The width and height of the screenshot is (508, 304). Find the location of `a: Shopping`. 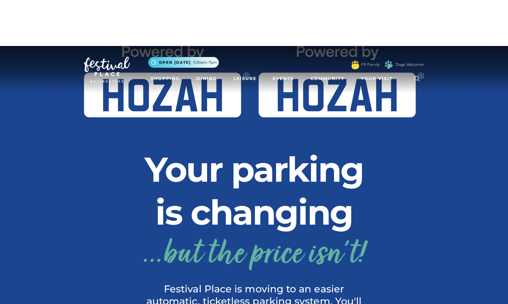

a: Shopping is located at coordinates (165, 78).